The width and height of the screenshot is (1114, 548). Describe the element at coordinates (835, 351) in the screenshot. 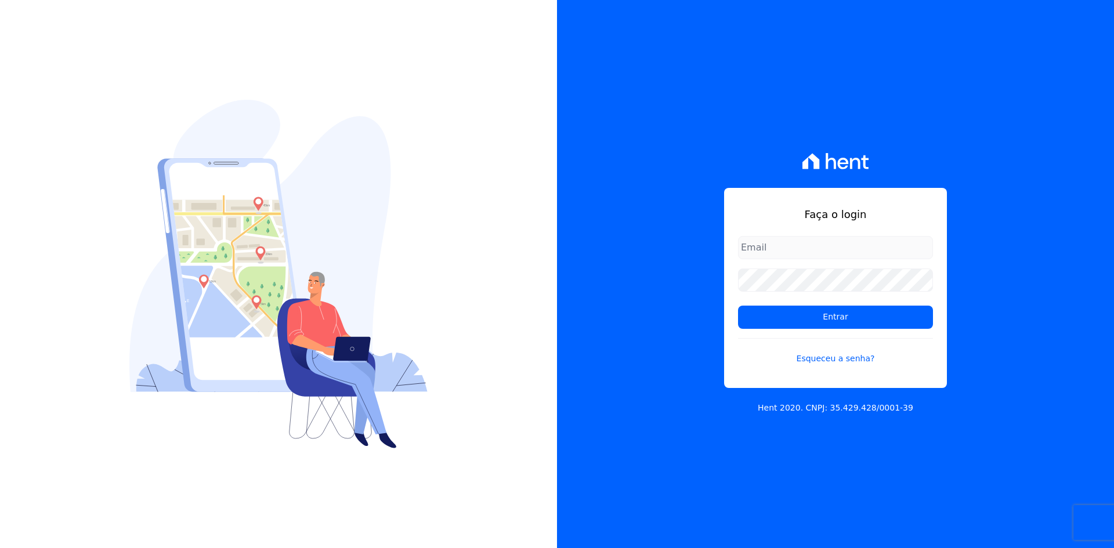

I see `a: Esqueceu a senha?` at that location.